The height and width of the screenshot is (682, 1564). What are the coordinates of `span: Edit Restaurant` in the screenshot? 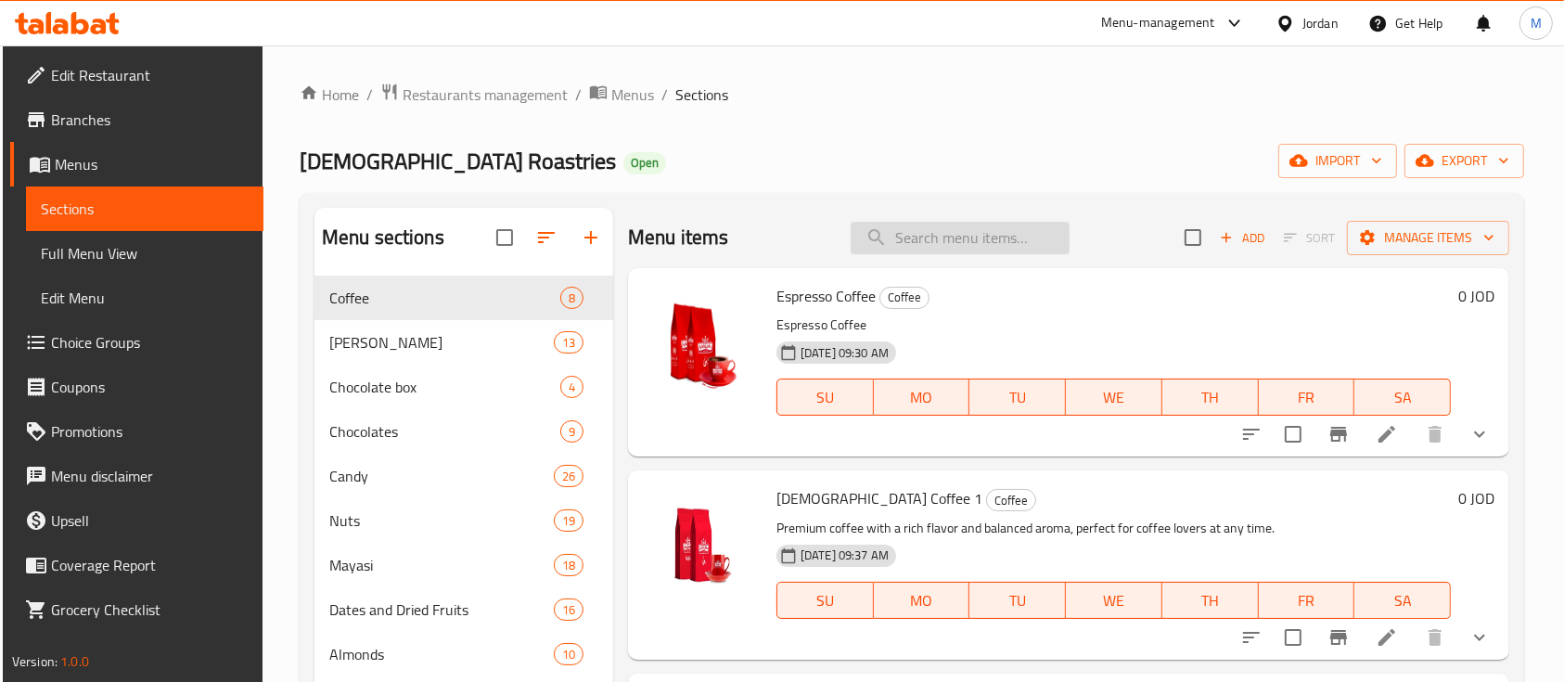 It's located at (150, 75).